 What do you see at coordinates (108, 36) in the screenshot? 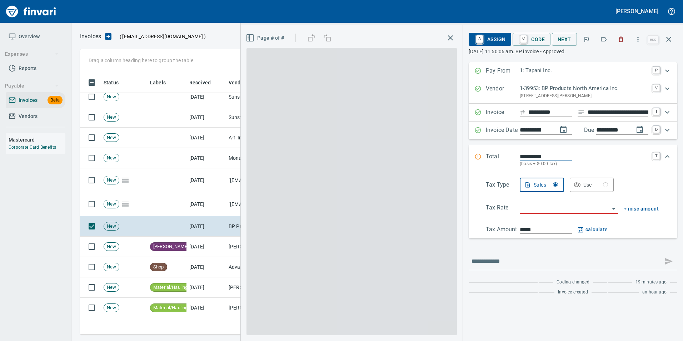
I see `button: Upload an Invoice` at bounding box center [108, 36].